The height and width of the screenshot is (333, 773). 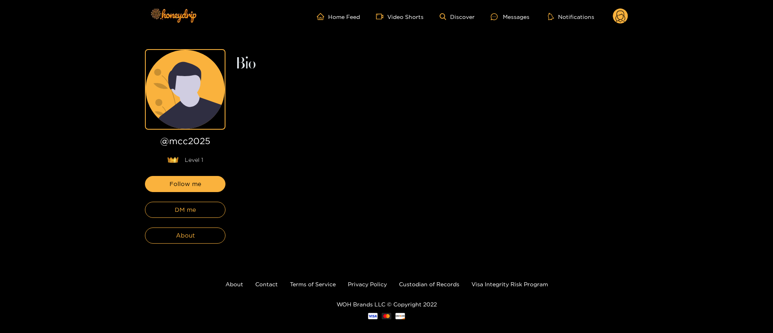 What do you see at coordinates (510, 17) in the screenshot?
I see `div: Messages` at bounding box center [510, 17].